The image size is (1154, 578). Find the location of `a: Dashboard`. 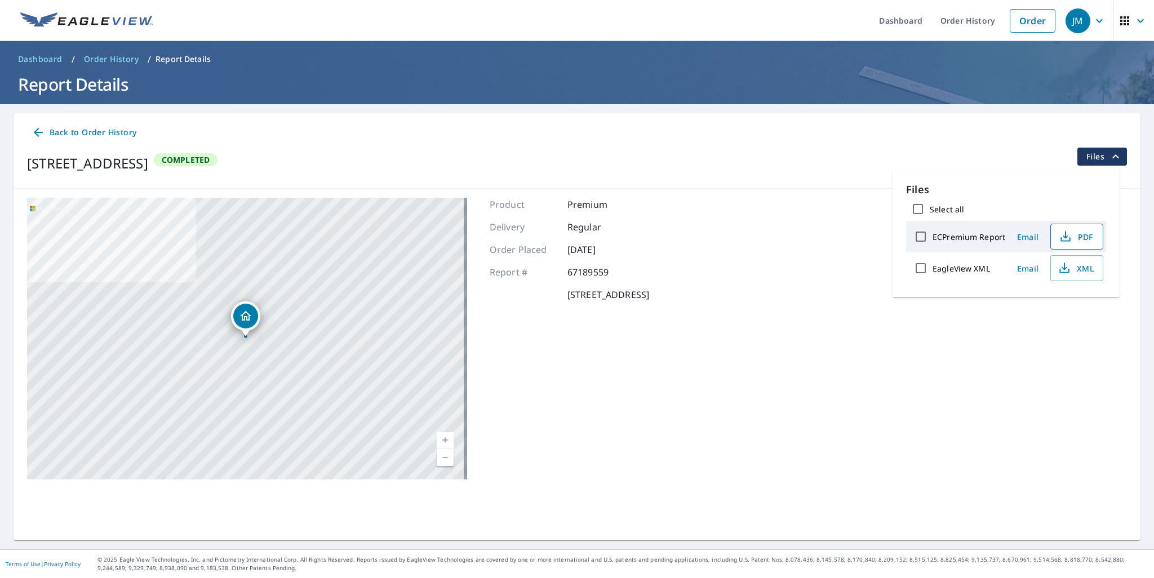

a: Dashboard is located at coordinates (40, 59).